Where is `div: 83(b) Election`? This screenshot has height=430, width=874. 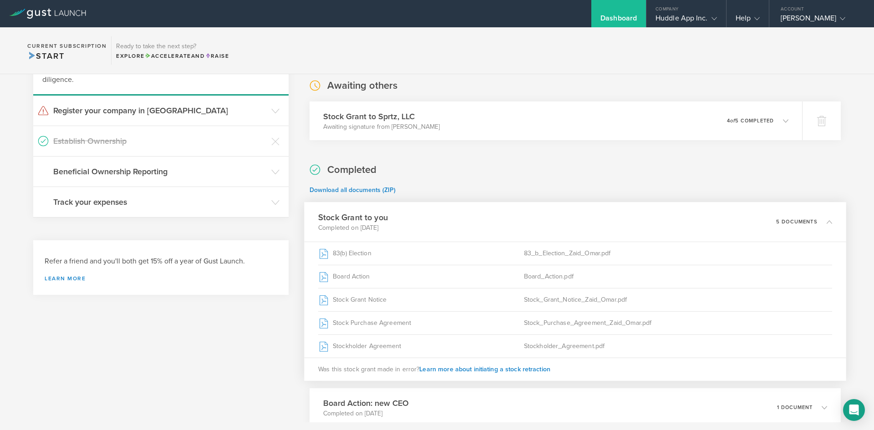
div: 83(b) Election is located at coordinates (421, 253).